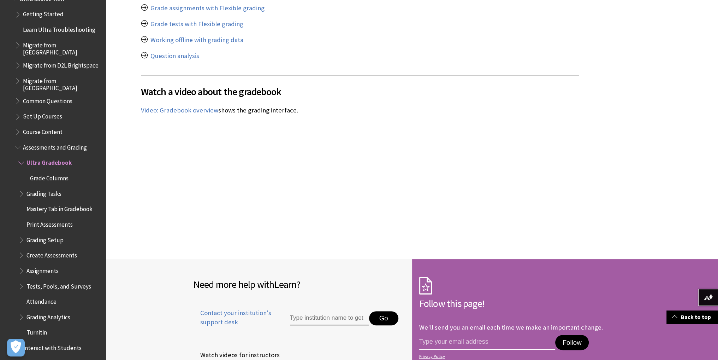 This screenshot has width=718, height=360. I want to click on img: Subscription Icon, so click(426, 286).